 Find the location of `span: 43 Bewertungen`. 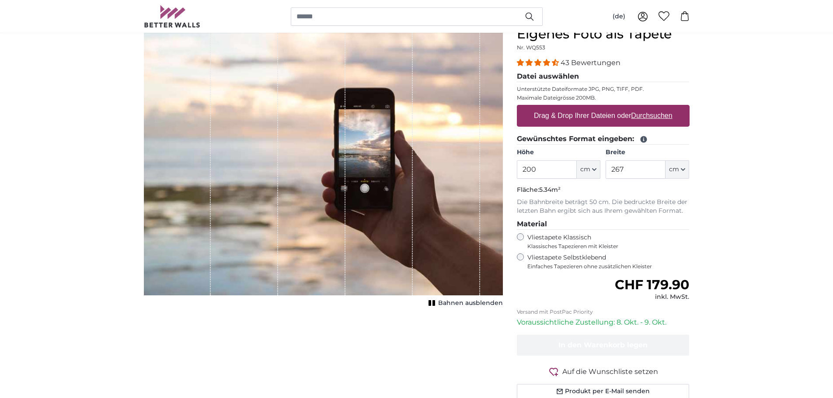

span: 43 Bewertungen is located at coordinates (590, 63).